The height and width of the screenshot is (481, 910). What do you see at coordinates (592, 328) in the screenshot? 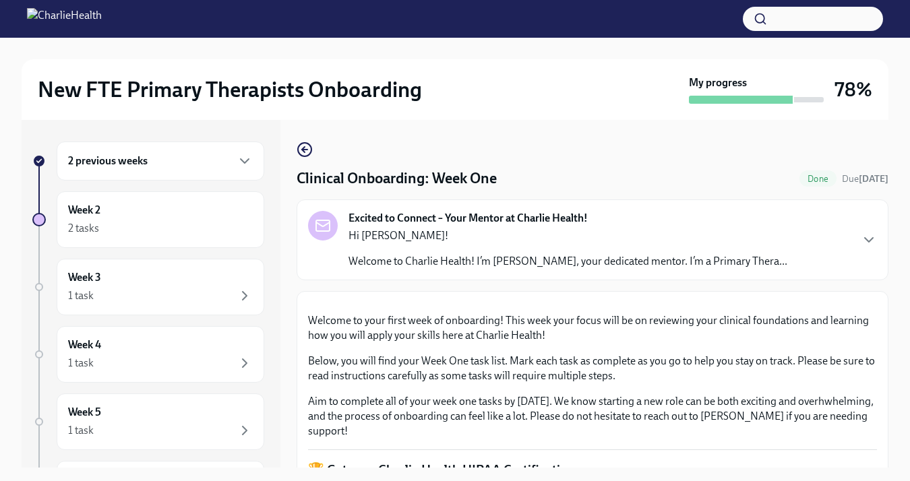
I see `p: Welcome to your first week of onboarding! This week your focus will be on reviewing your clinical...` at bounding box center [592, 328].